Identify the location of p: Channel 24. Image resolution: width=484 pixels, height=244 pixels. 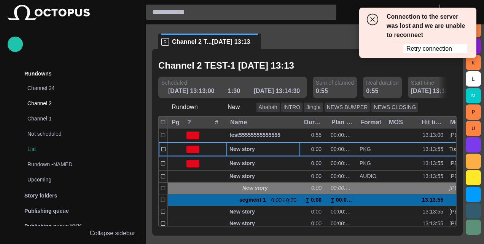
(75, 88).